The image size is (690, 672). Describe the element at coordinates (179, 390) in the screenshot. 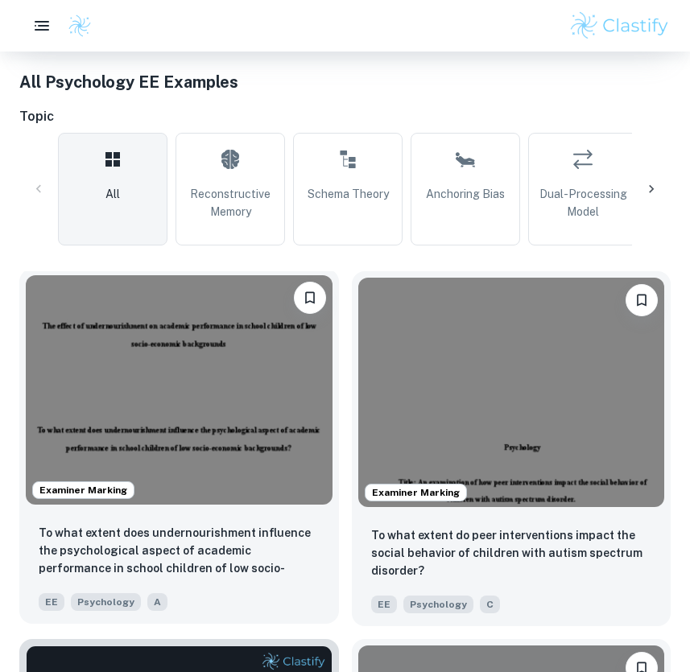

I see `img: Psychology EE example thumbnail: To what extent does undernourishment inf` at that location.